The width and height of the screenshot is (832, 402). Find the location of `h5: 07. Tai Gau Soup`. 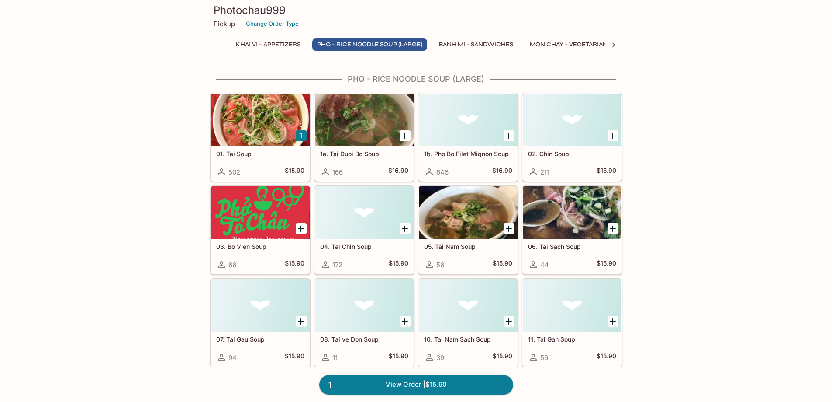

h5: 07. Tai Gau Soup is located at coordinates (260, 339).